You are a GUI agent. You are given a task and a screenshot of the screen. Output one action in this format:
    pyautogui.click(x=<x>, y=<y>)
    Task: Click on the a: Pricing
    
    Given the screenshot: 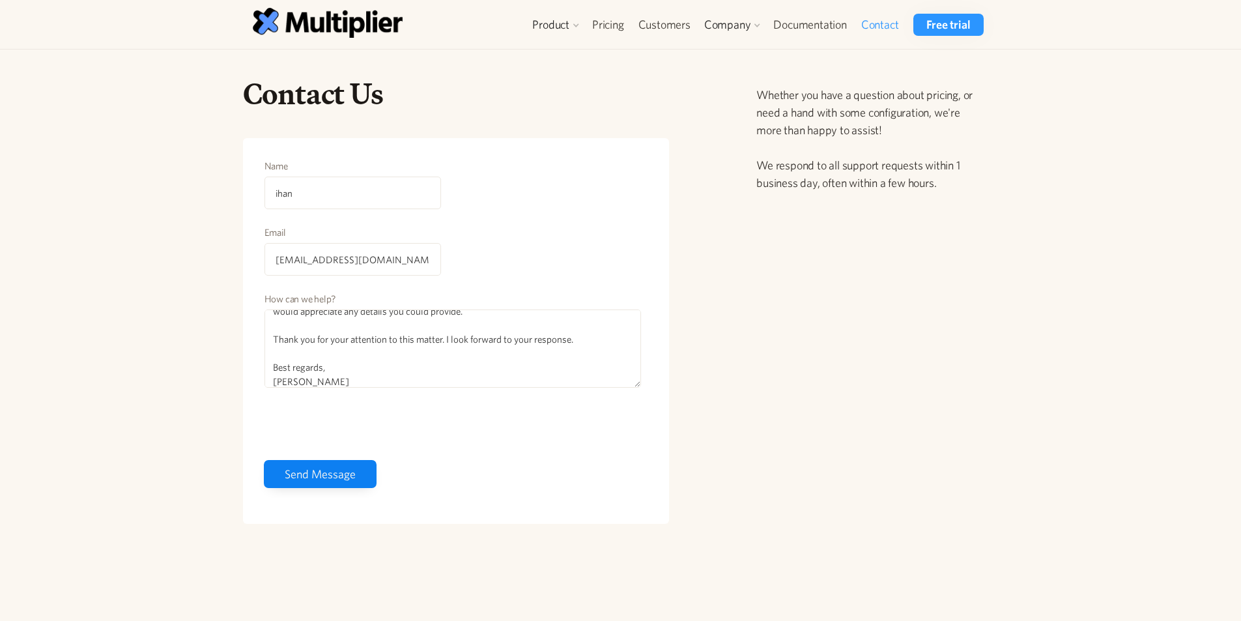 What is the action you would take?
    pyautogui.click(x=608, y=25)
    